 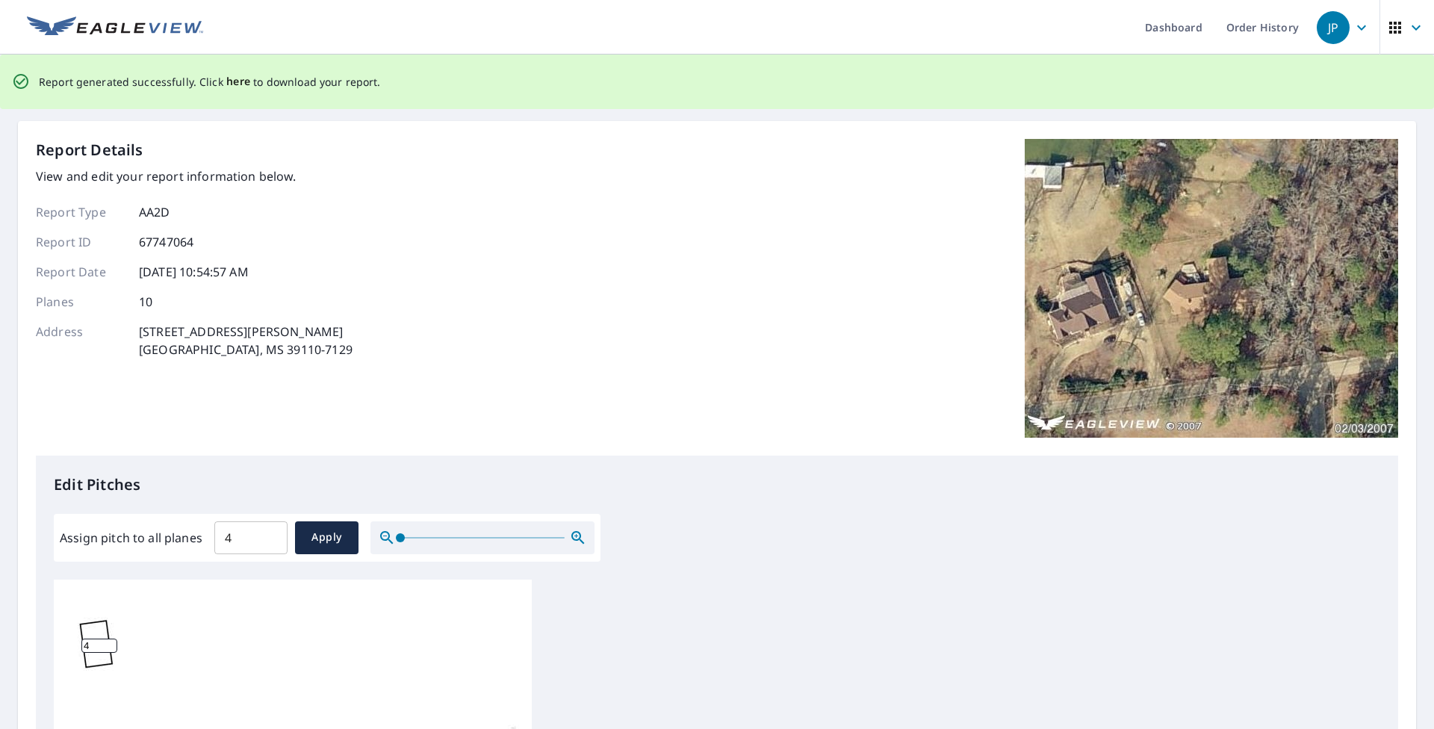 I want to click on p: Edit Pitches, so click(x=717, y=485).